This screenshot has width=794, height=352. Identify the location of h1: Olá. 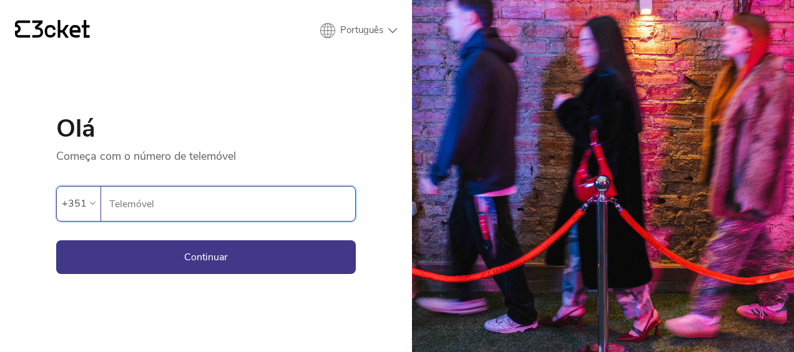
(206, 129).